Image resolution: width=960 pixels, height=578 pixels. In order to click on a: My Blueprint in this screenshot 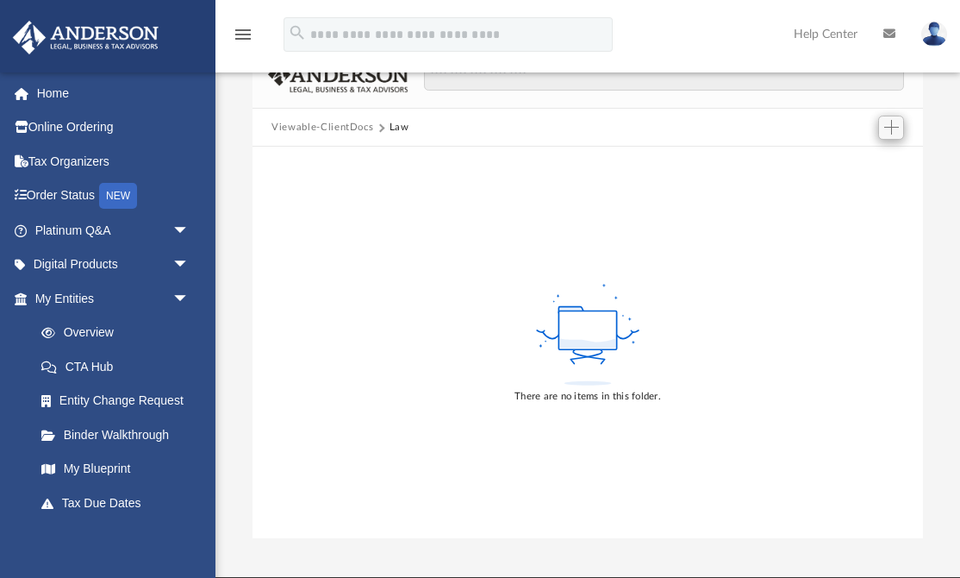, I will do `click(116, 469)`.